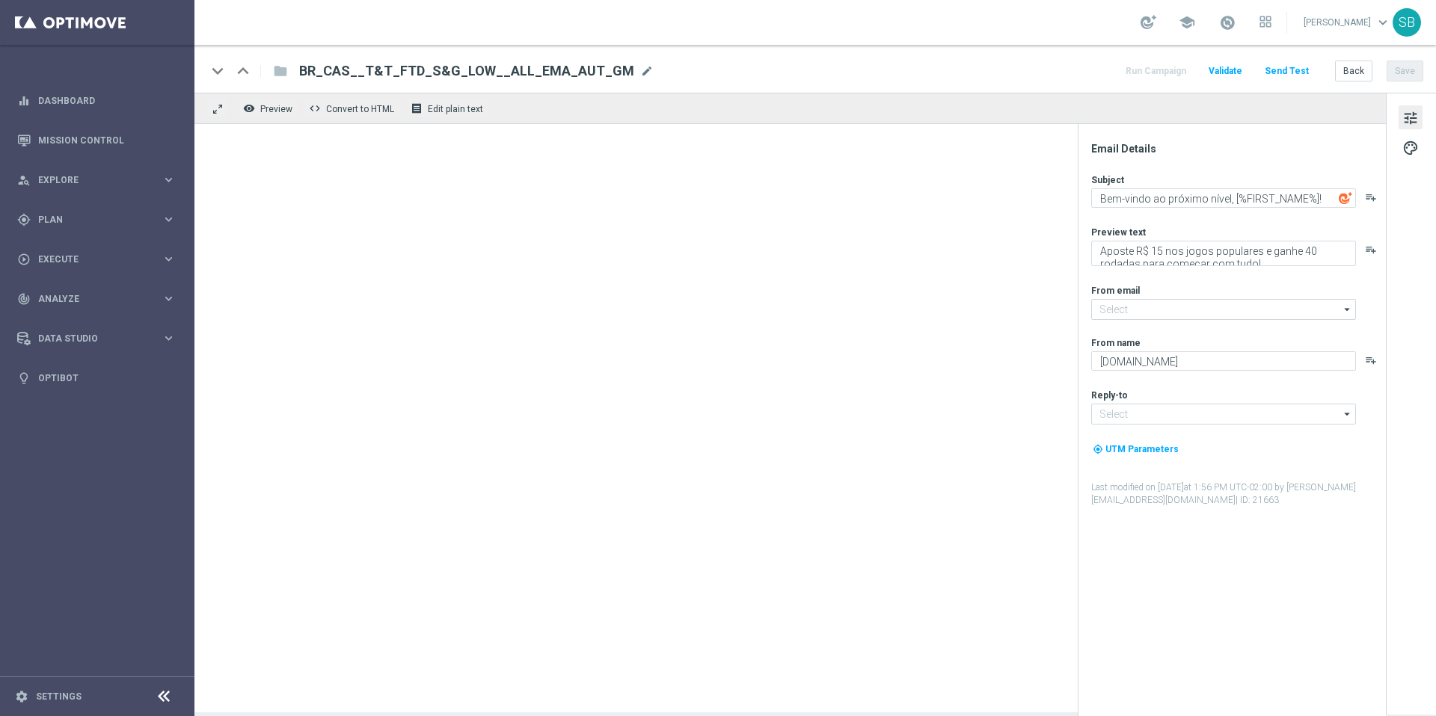 The height and width of the screenshot is (716, 1436). I want to click on a: Mission Control, so click(107, 140).